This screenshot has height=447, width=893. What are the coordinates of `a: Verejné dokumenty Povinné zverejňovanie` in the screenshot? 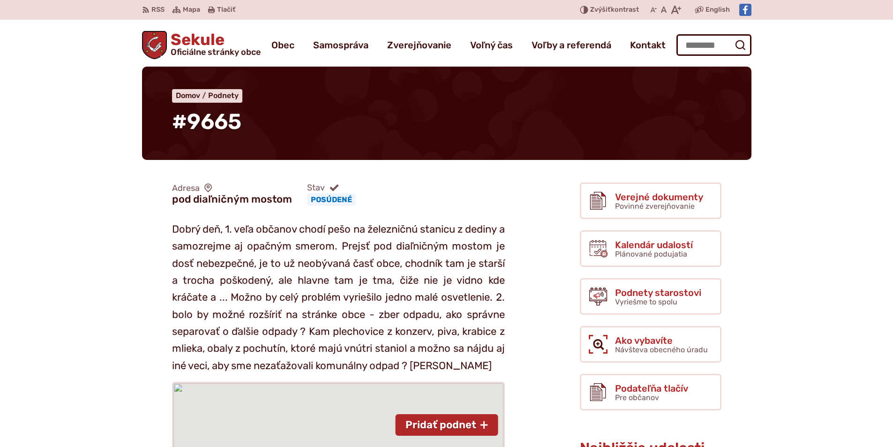 It's located at (650, 201).